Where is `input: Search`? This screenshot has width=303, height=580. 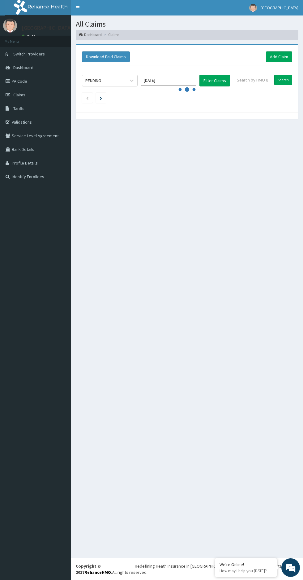 input: Search is located at coordinates (284, 80).